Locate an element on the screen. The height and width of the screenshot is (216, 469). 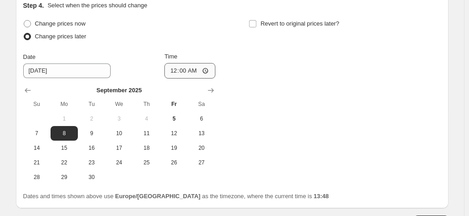
span: 7 is located at coordinates (37, 133).